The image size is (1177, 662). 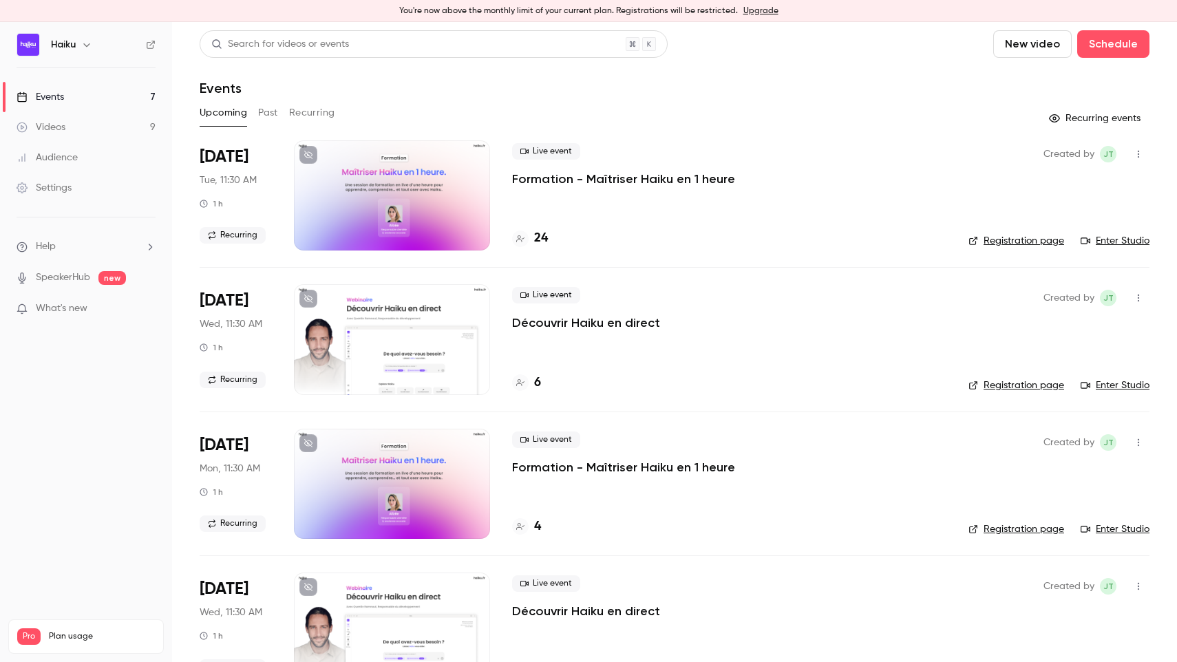 I want to click on span: Mon, 11:30 AM, so click(x=230, y=469).